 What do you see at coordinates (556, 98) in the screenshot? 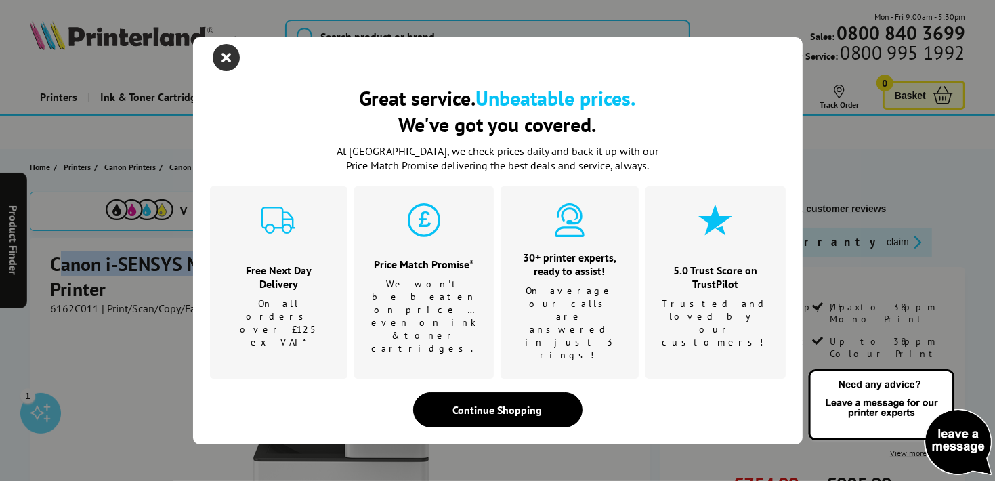
I see `b: Unbeatable prices.` at bounding box center [556, 98].